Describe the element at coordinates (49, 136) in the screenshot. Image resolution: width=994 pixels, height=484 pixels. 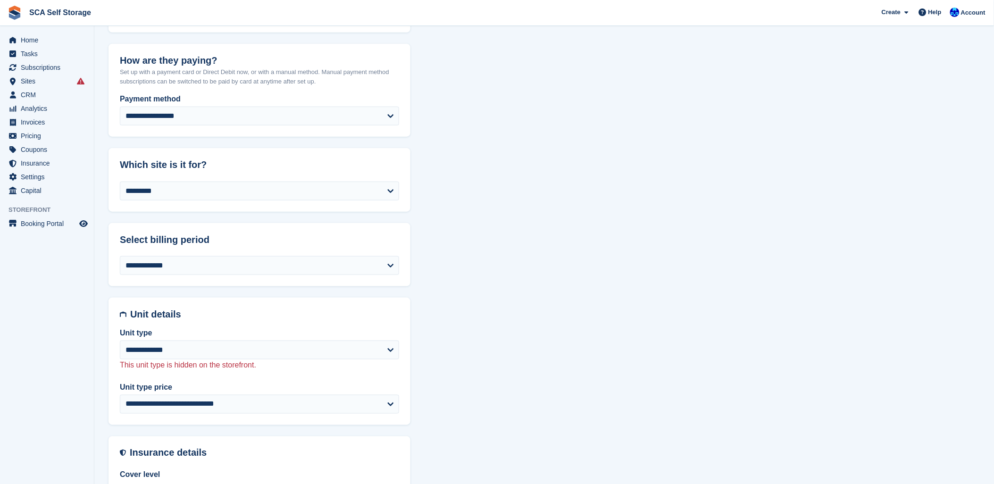
I see `span: Pricing` at that location.